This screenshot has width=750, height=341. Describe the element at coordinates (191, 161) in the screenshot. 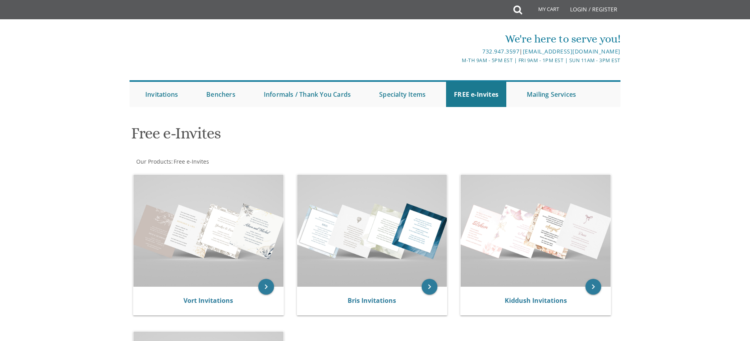

I see `a: Free e-Invites` at that location.